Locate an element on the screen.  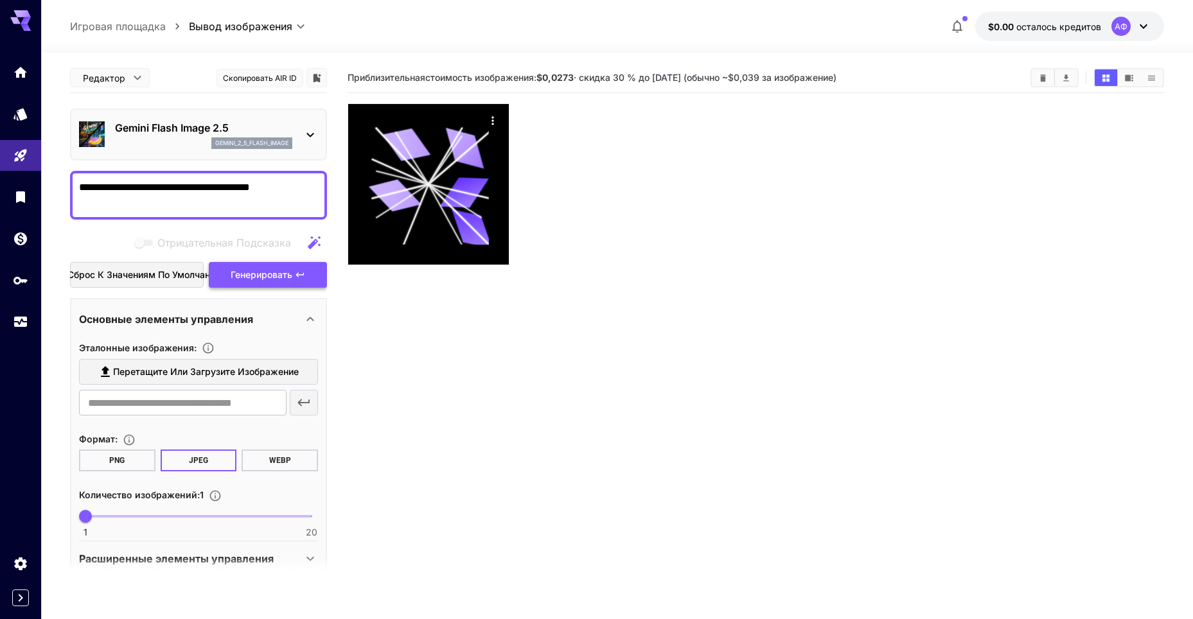
ya-tr-span: осталось кредитов is located at coordinates (1059, 26).